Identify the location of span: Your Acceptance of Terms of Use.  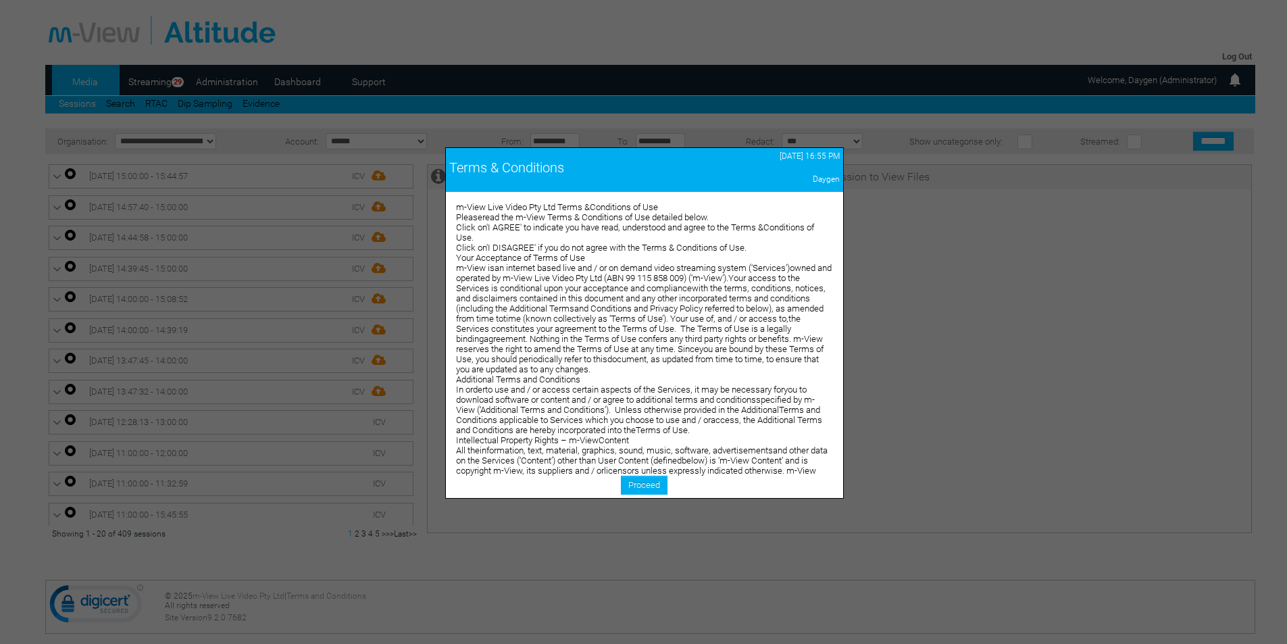
(520, 257).